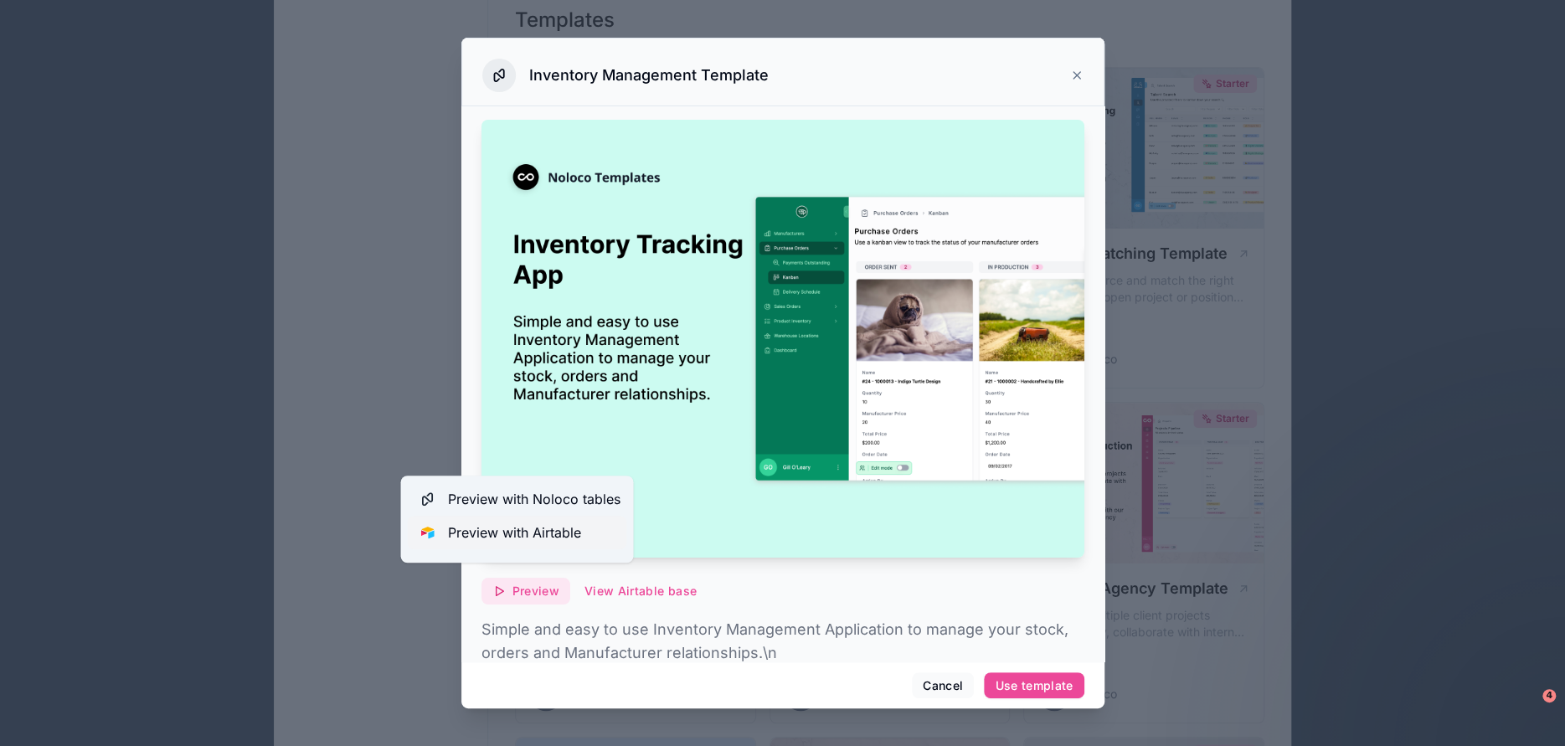 The image size is (1565, 746). I want to click on h3: Inventory Management Template, so click(649, 75).